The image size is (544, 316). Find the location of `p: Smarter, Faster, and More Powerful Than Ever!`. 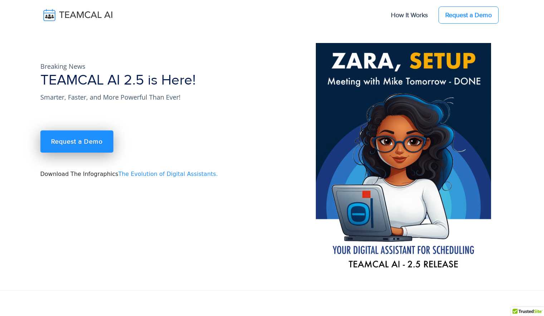

p: Smarter, Faster, and More Powerful Than Ever! is located at coordinates (148, 97).